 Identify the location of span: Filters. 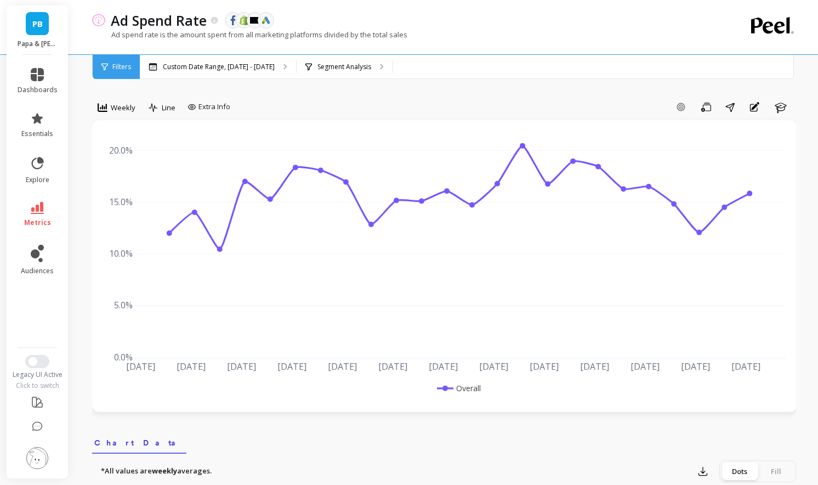
(122, 67).